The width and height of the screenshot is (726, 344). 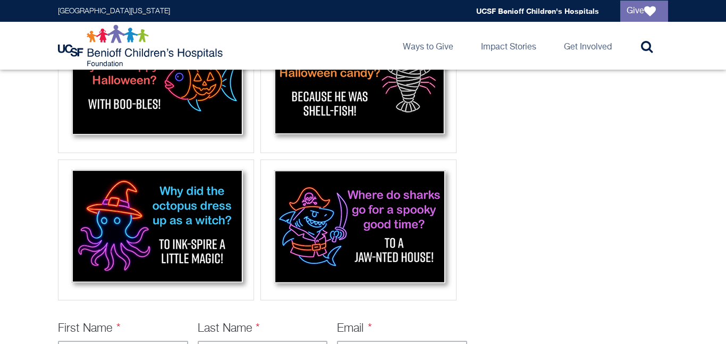 What do you see at coordinates (537, 11) in the screenshot?
I see `a: UCSF Benioff Children's Hospitals` at bounding box center [537, 11].